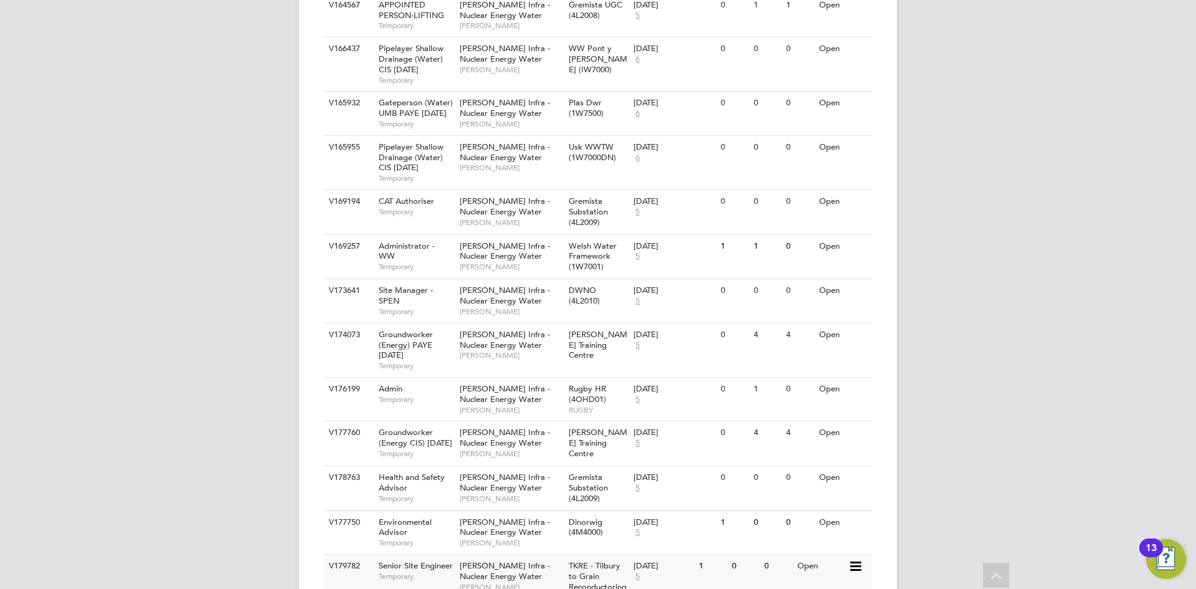 This screenshot has height=589, width=1196. Describe the element at coordinates (415, 565) in the screenshot. I see `span: Senior Site Engineer` at that location.